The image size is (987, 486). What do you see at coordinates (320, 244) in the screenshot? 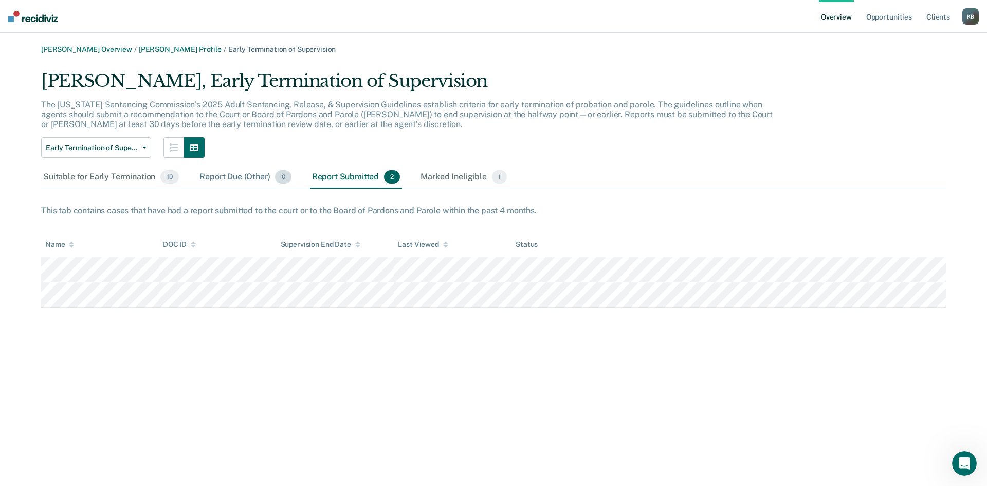
I see `div: Supervision End Date` at bounding box center [320, 244].